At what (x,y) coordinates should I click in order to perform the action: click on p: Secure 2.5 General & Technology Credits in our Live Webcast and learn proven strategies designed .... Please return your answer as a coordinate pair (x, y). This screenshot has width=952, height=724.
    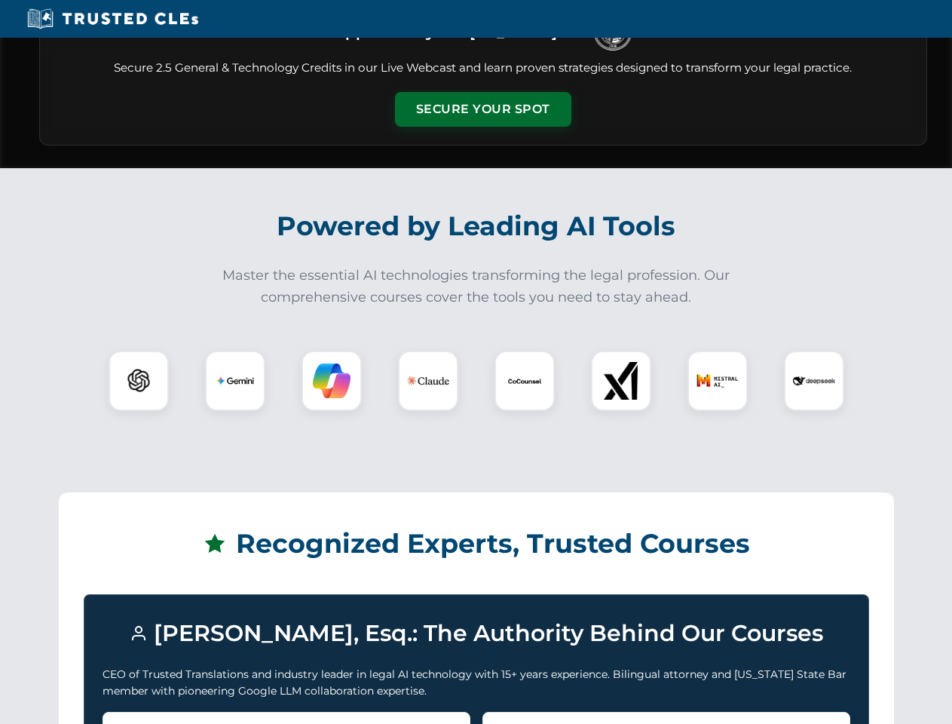
    Looking at the image, I should click on (483, 68).